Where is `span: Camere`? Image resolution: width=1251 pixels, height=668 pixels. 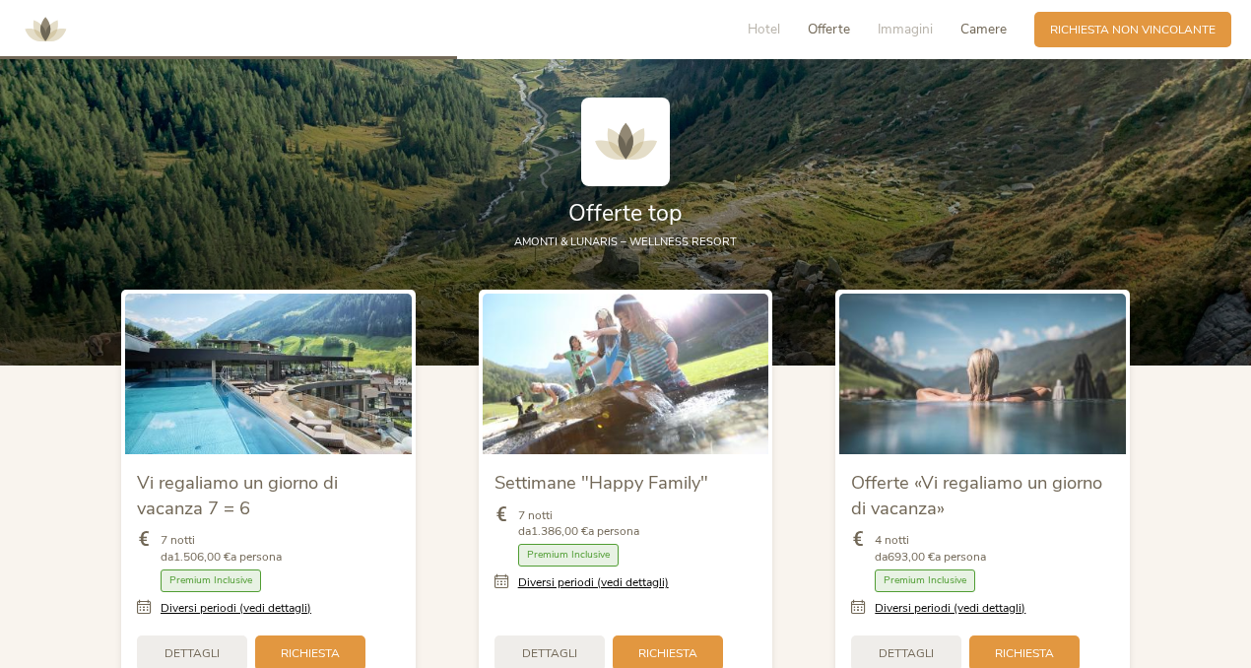 span: Camere is located at coordinates (983, 29).